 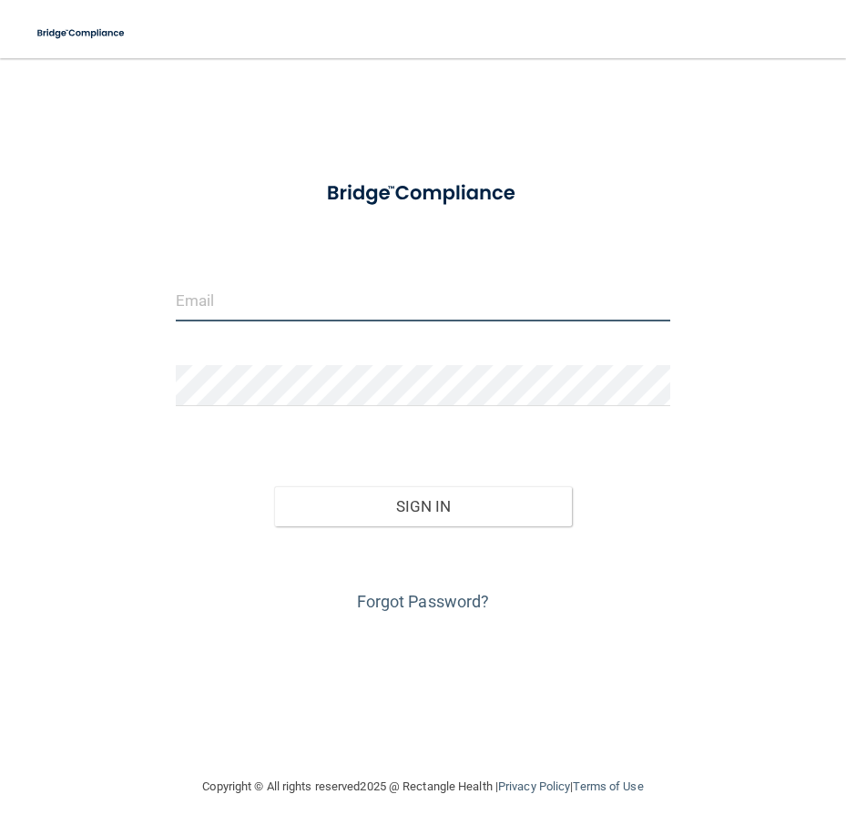 I want to click on button: Sign In, so click(x=423, y=506).